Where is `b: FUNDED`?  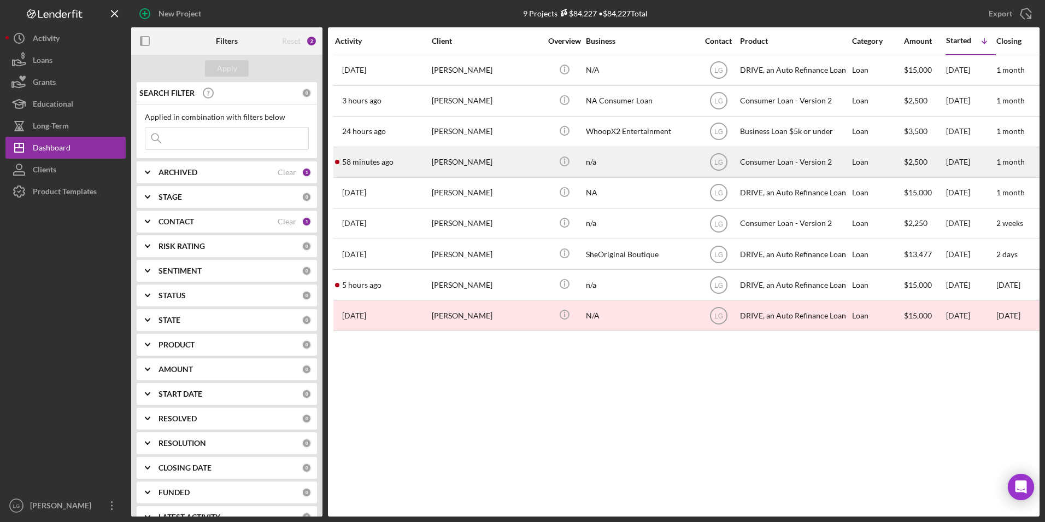 b: FUNDED is located at coordinates (174, 492).